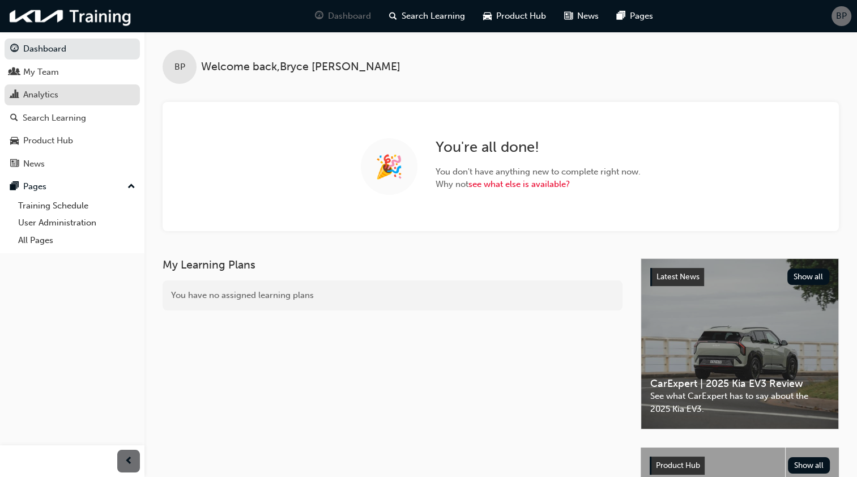  I want to click on span: Pages, so click(641, 16).